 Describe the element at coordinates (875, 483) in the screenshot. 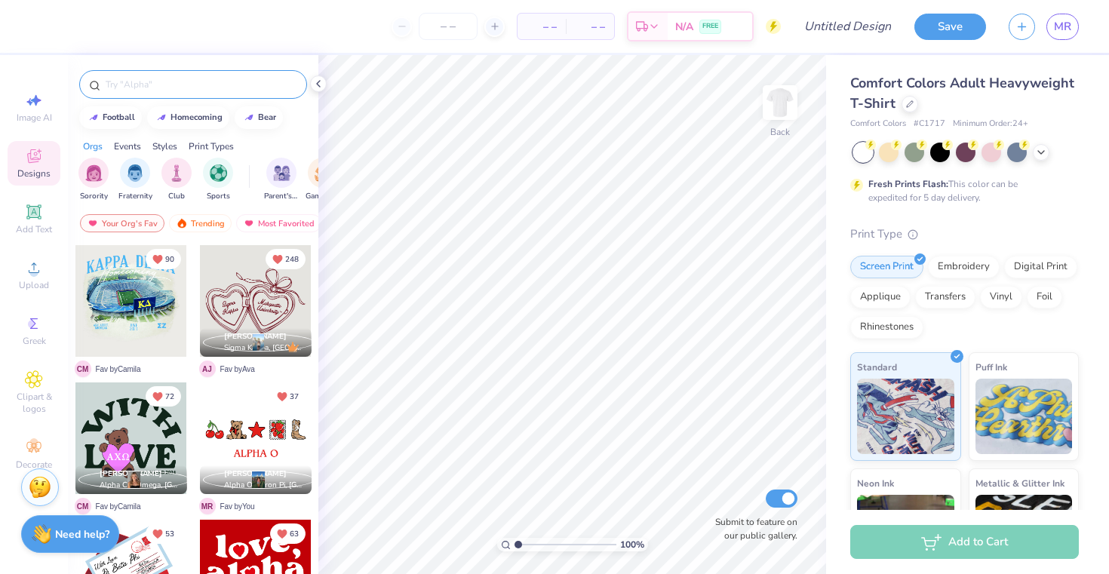

I see `span: Neon Ink` at that location.